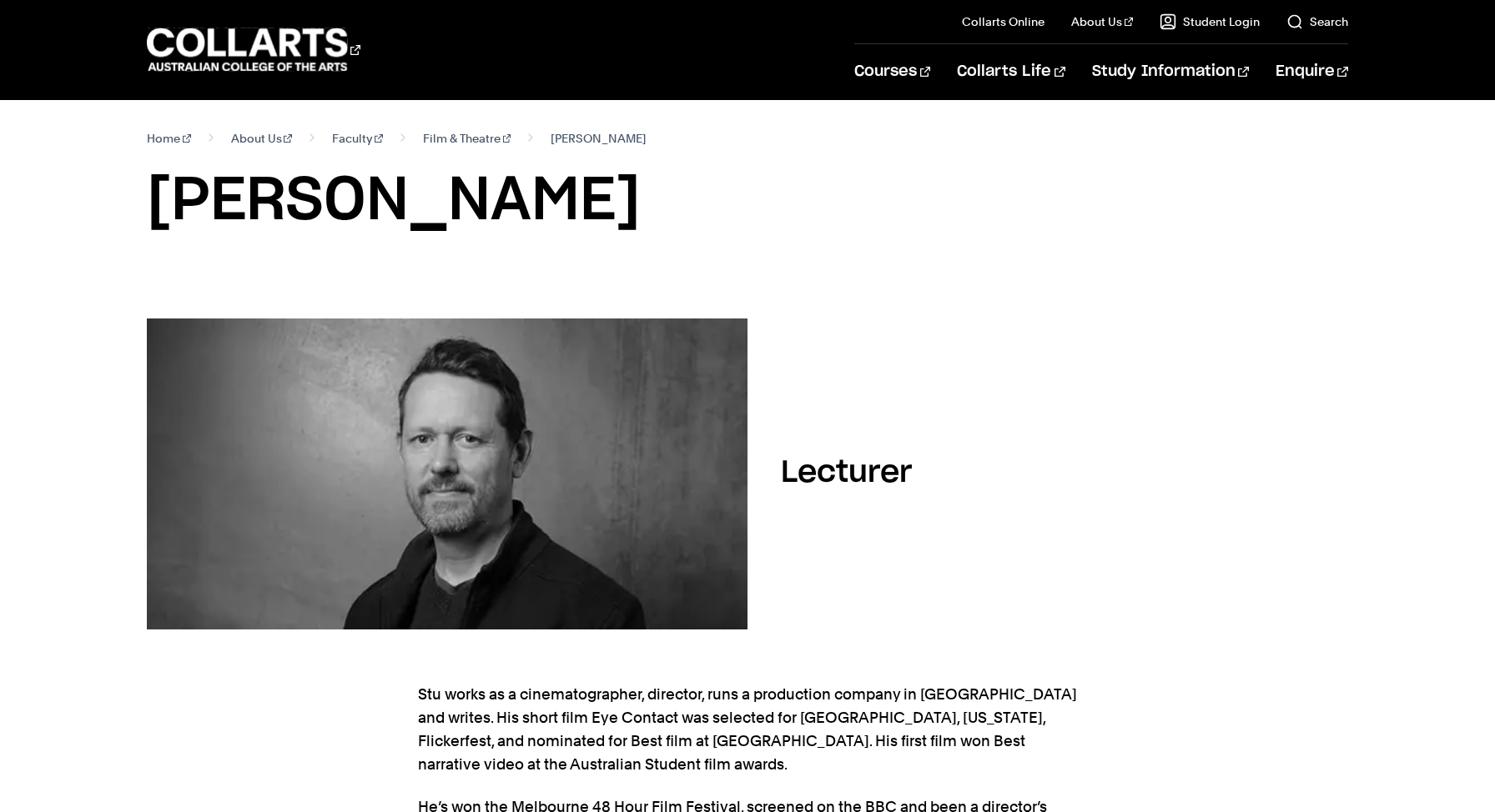  Describe the element at coordinates (846, 473) in the screenshot. I see `h2: Lecturer` at that location.